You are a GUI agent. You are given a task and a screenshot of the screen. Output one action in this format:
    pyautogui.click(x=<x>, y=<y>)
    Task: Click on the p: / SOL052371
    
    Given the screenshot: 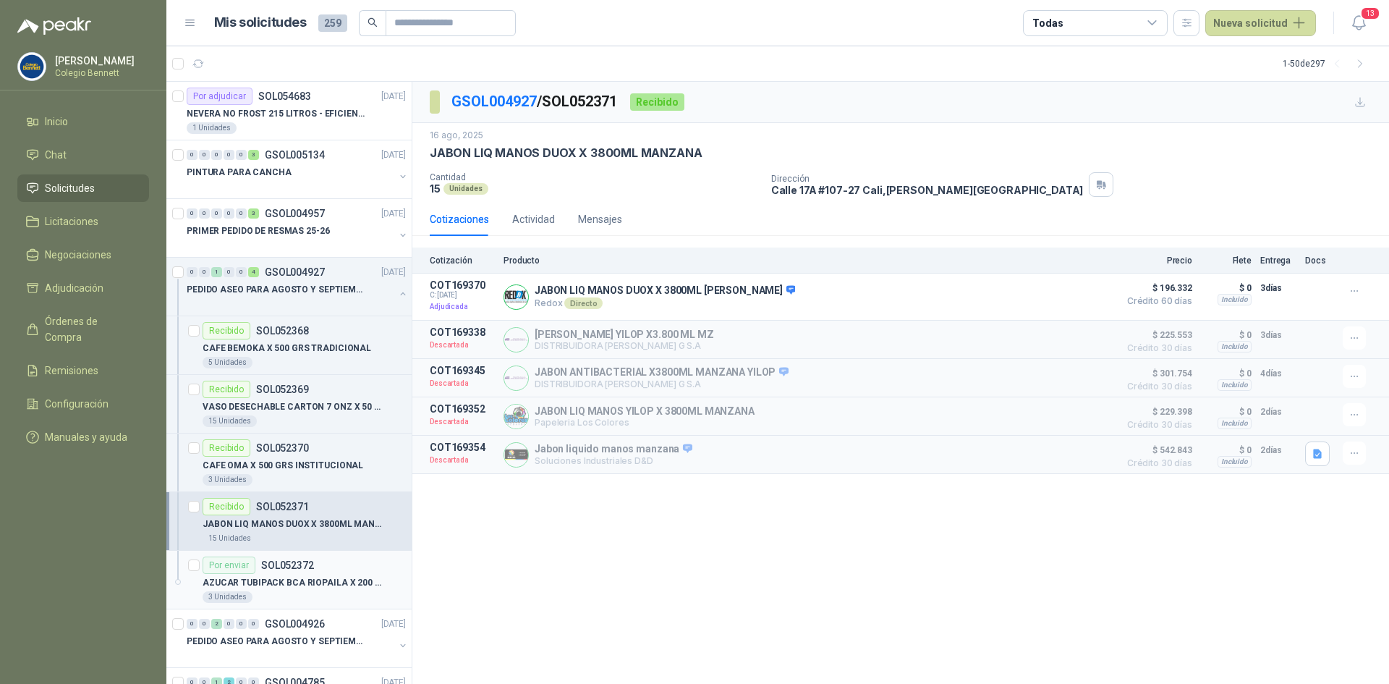 What is the action you would take?
    pyautogui.click(x=535, y=101)
    